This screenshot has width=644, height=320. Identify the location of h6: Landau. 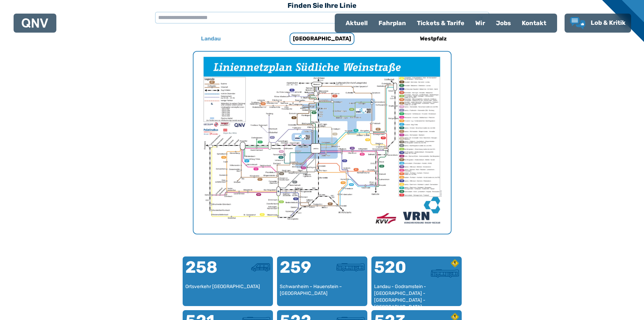
(211, 39).